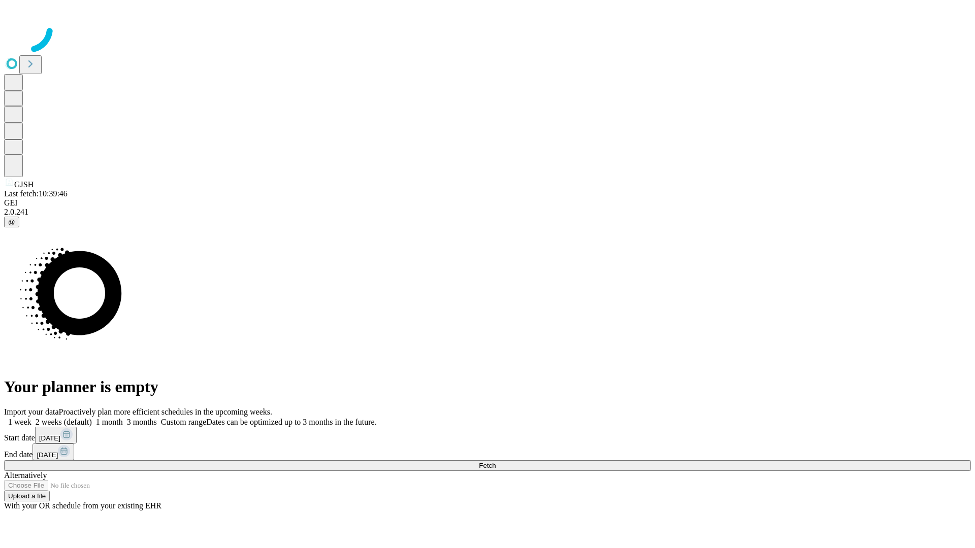 The width and height of the screenshot is (975, 548). What do you see at coordinates (166, 412) in the screenshot?
I see `span: Proactively plan more efficient schedules in the upcoming weeks.` at bounding box center [166, 412].